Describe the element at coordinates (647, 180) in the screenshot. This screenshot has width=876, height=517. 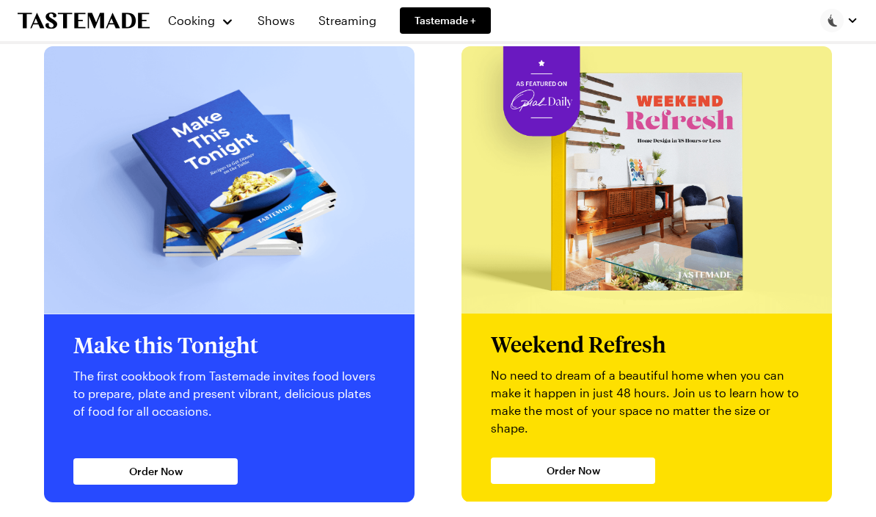
I see `img: Weekend Refresh book` at that location.